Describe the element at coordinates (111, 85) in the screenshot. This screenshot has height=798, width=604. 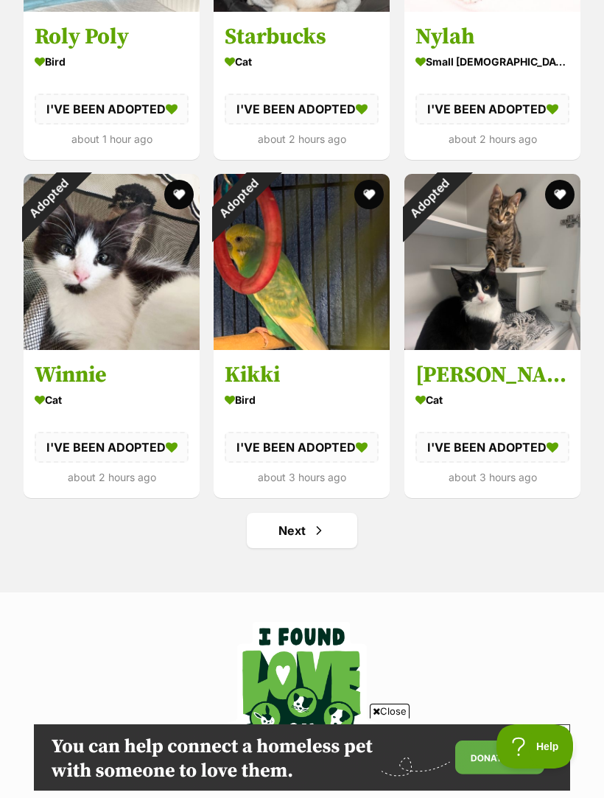
I see `a: Roly Poly Bird I'VE BEEN ADOPTED about 1 hour ago favourite` at that location.